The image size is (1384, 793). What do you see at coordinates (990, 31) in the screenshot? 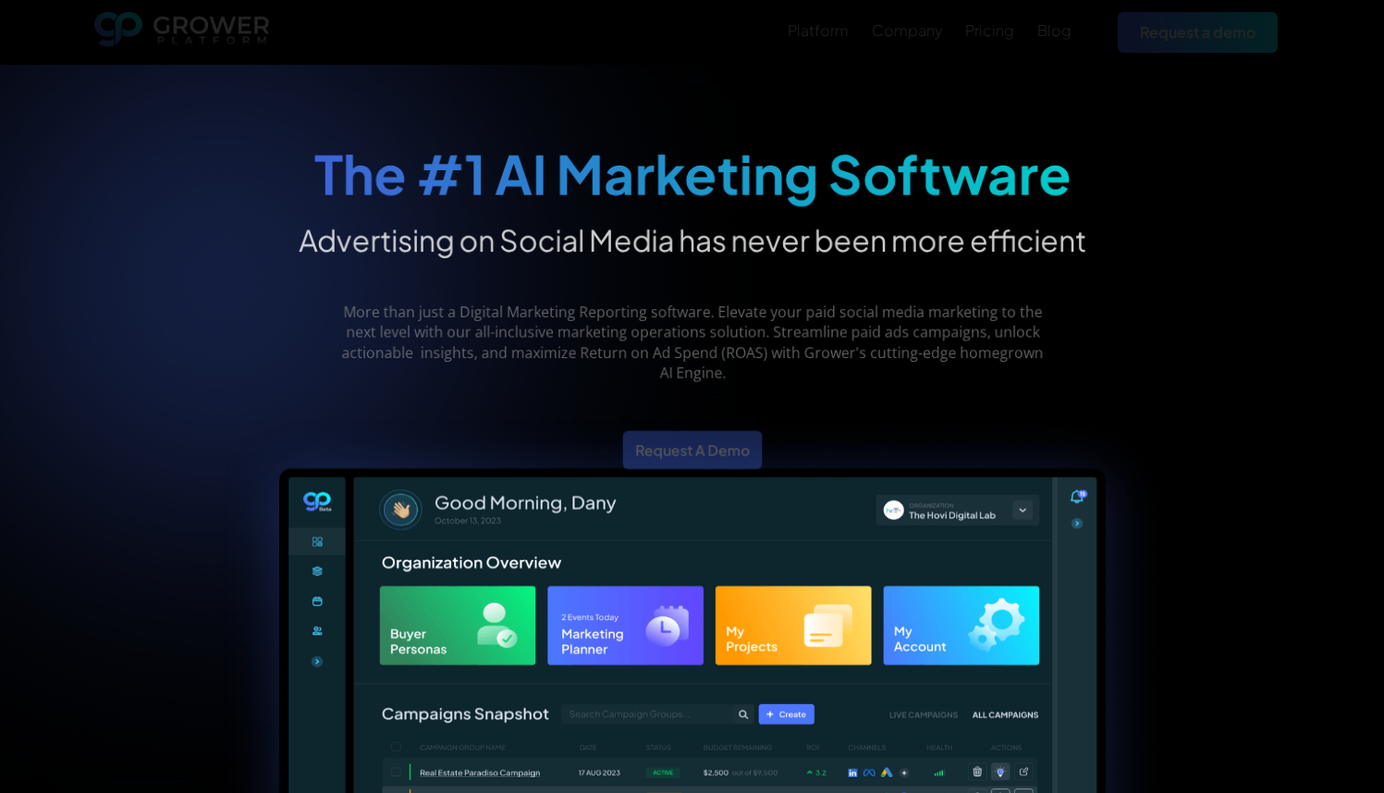
I see `a: Pricing` at bounding box center [990, 31].